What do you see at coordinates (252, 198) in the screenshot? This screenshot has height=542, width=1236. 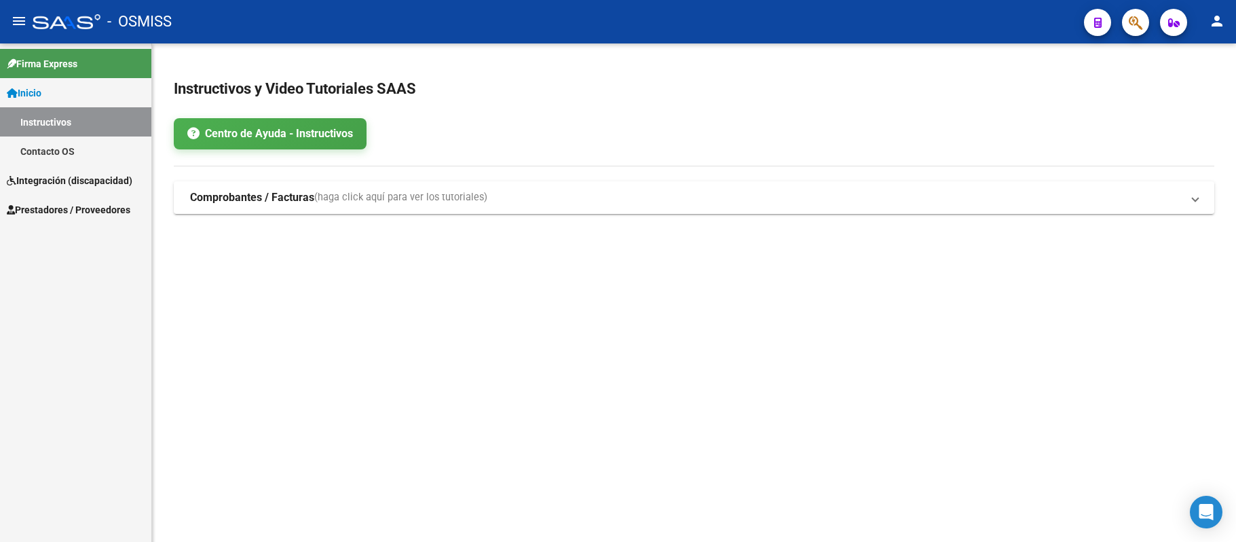 I see `strong: Comprobantes / Facturas` at bounding box center [252, 198].